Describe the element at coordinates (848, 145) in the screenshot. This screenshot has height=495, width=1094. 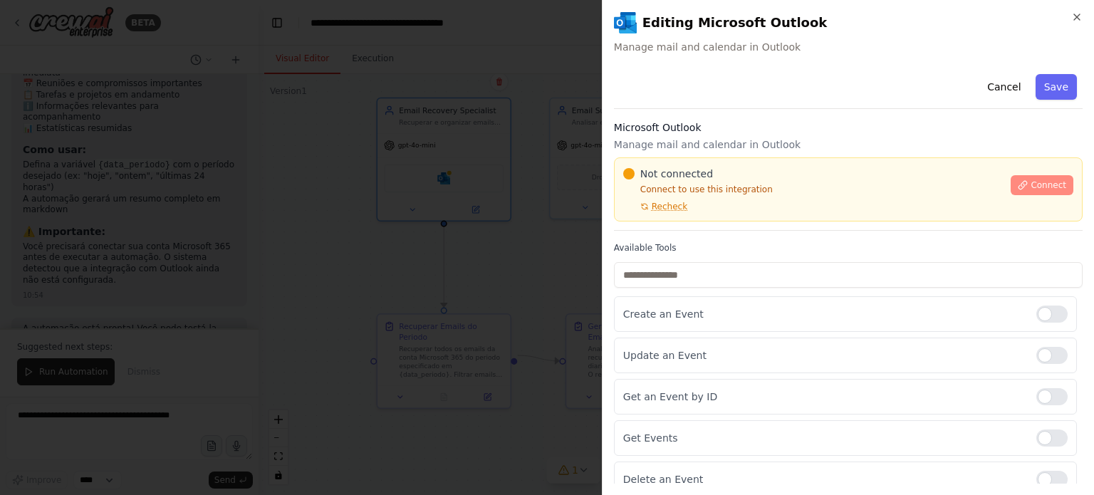
I see `p: Manage mail and calendar in Outlook` at that location.